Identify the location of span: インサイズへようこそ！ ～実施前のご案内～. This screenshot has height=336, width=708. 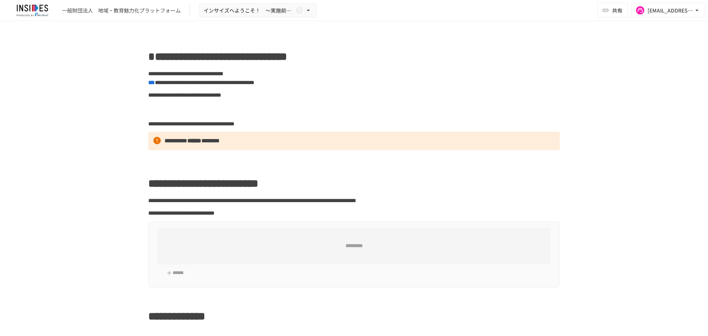
(249, 10).